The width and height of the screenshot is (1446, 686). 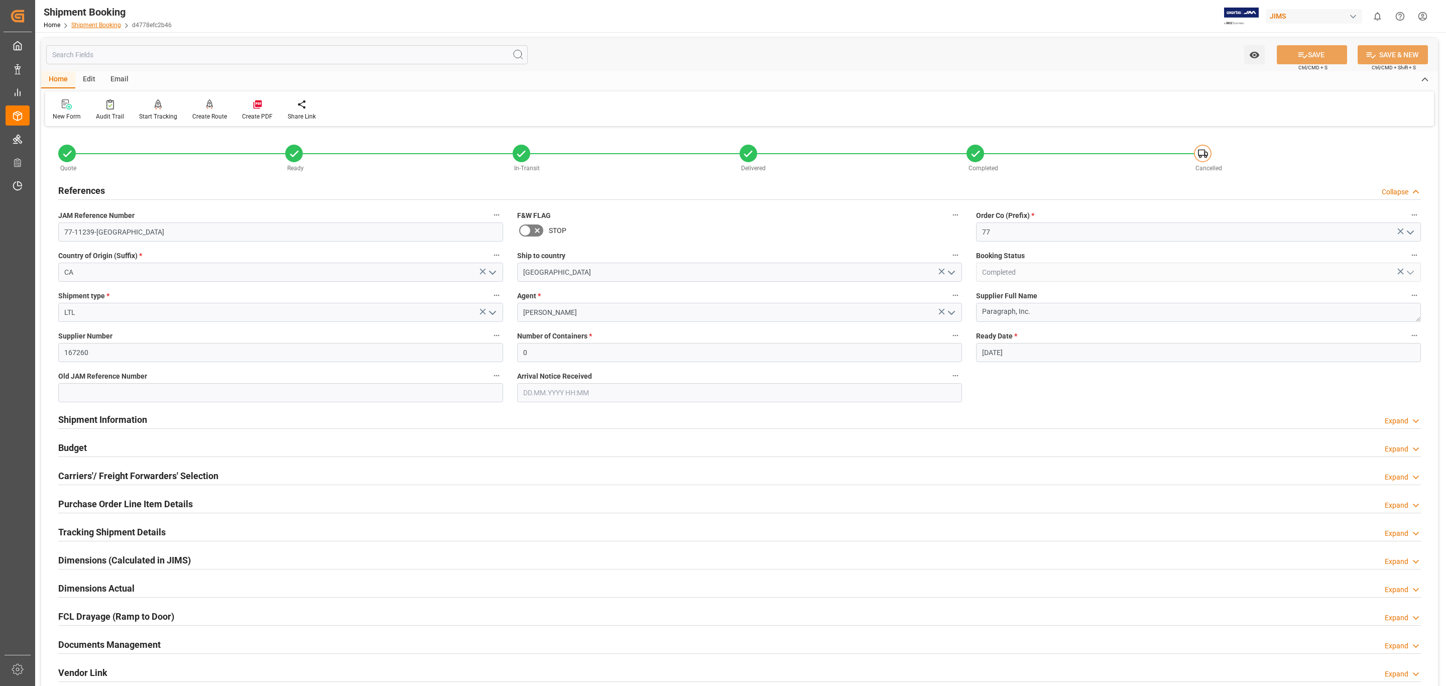 I want to click on span: Ready Date, so click(x=997, y=336).